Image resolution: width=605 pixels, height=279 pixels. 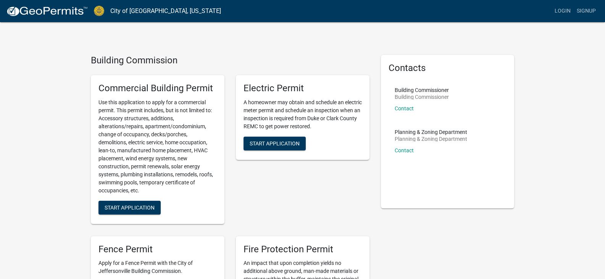 What do you see at coordinates (158, 88) in the screenshot?
I see `h5: Commercial Building Permit` at bounding box center [158, 88].